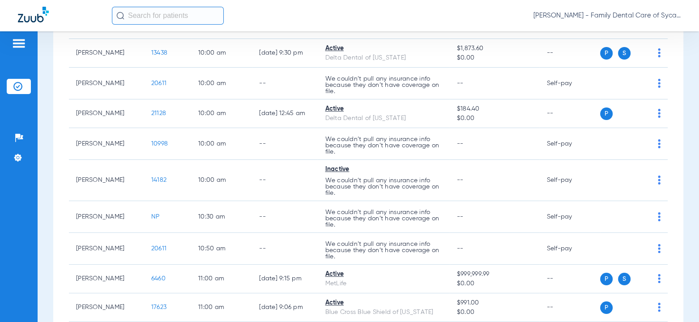 This screenshot has width=699, height=322. What do you see at coordinates (221, 217) in the screenshot?
I see `td: 10:30 AM` at bounding box center [221, 217].